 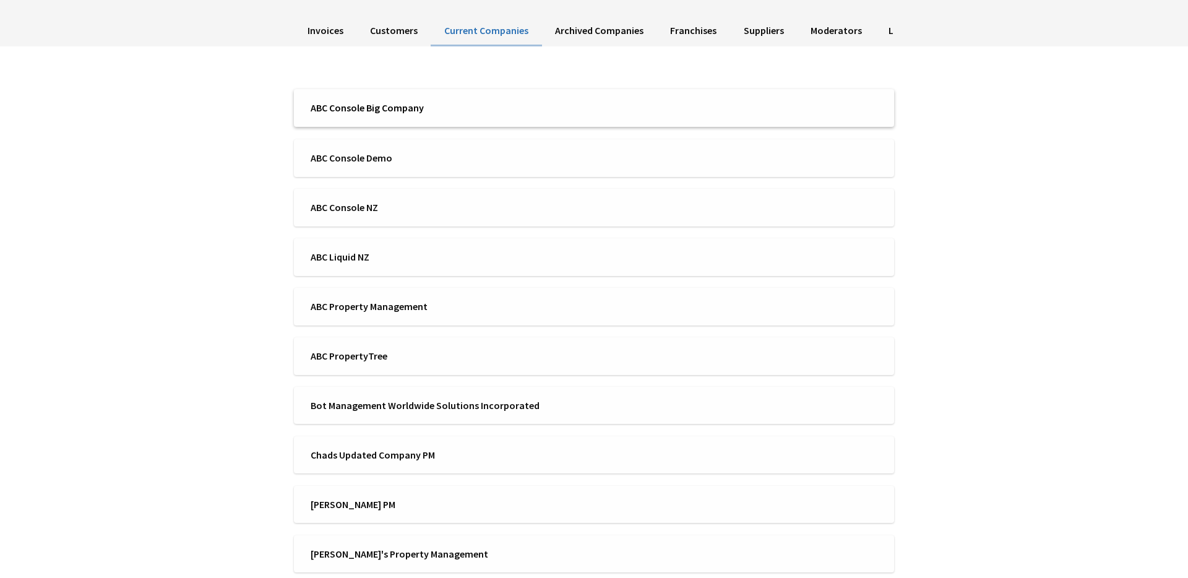 What do you see at coordinates (764, 31) in the screenshot?
I see `a: Suppliers` at bounding box center [764, 31].